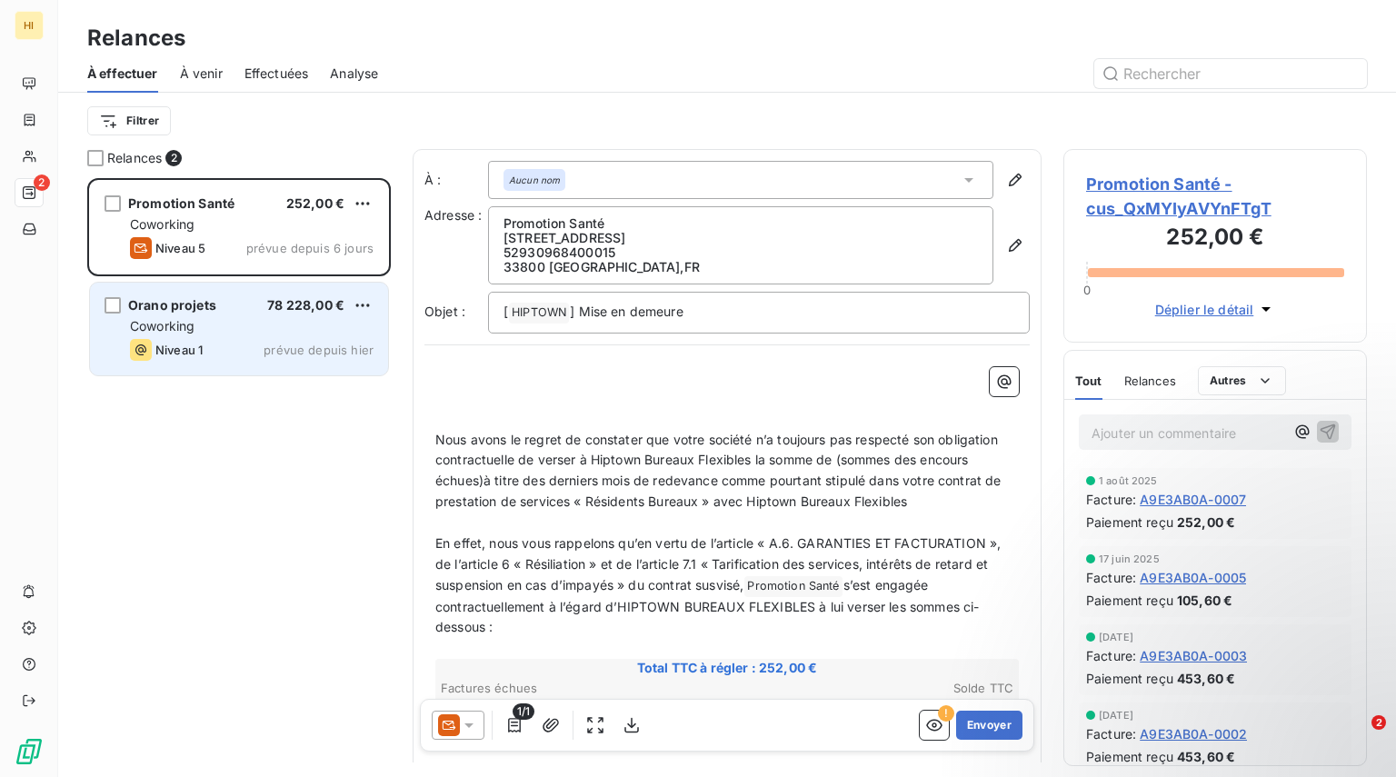 The height and width of the screenshot is (777, 1396). I want to click on span: s’est engagée contractuellement à l’égard d’HIPTOWN BUREAUX FLEXIBLES à lui verser les sommes..., so click(707, 606).